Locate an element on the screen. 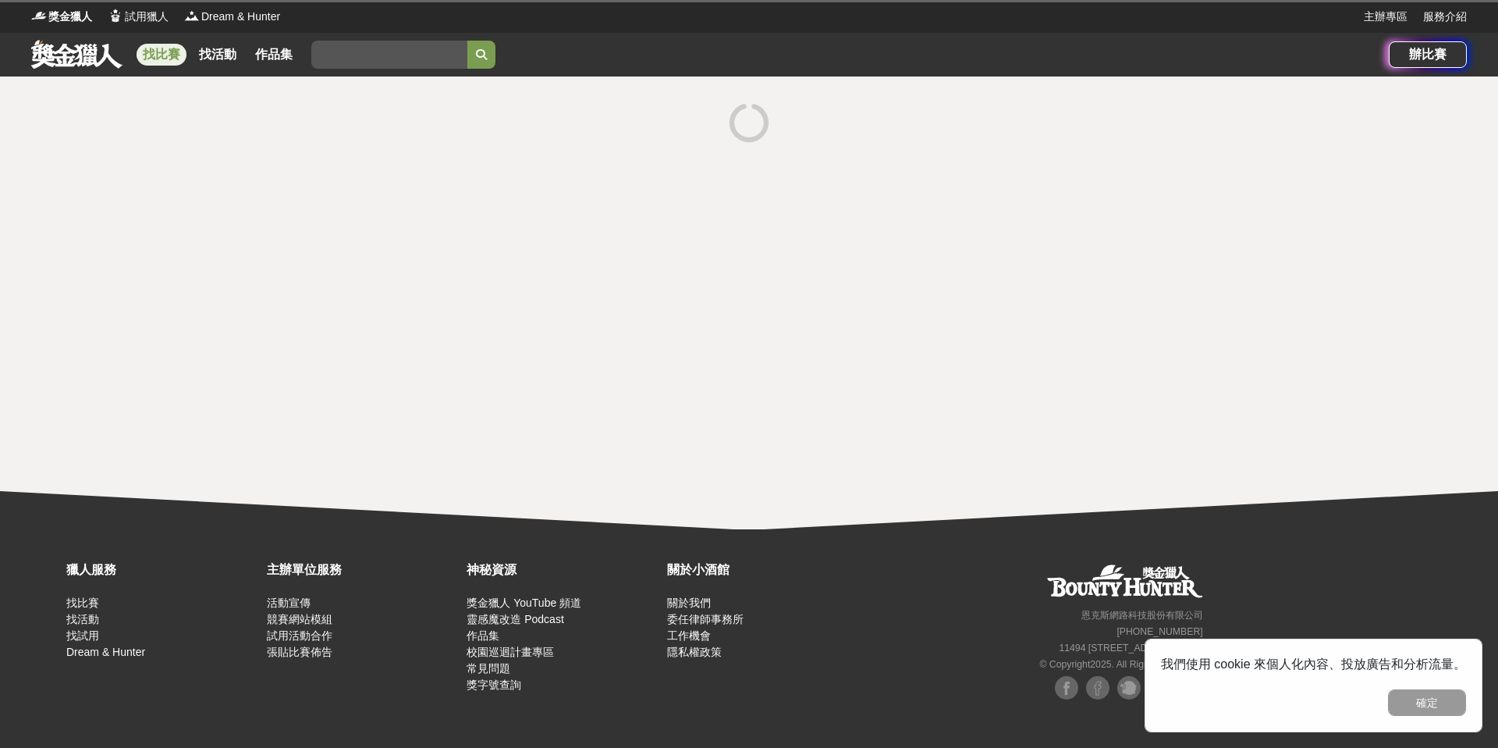 The height and width of the screenshot is (748, 1498). span: Dream & Hunter is located at coordinates (240, 16).